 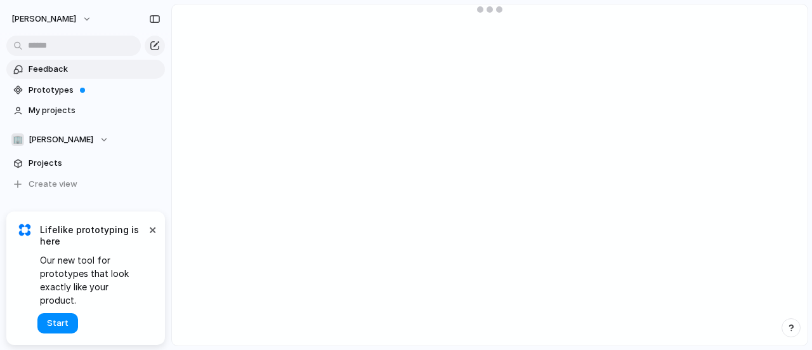 What do you see at coordinates (86, 110) in the screenshot?
I see `a: My projects` at bounding box center [86, 110].